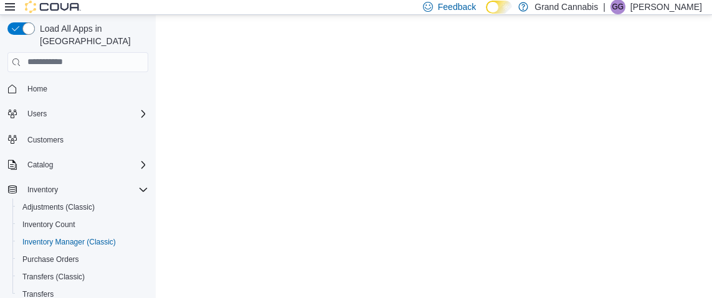 The height and width of the screenshot is (298, 712). What do you see at coordinates (49, 225) in the screenshot?
I see `a: Inventory Count` at bounding box center [49, 225].